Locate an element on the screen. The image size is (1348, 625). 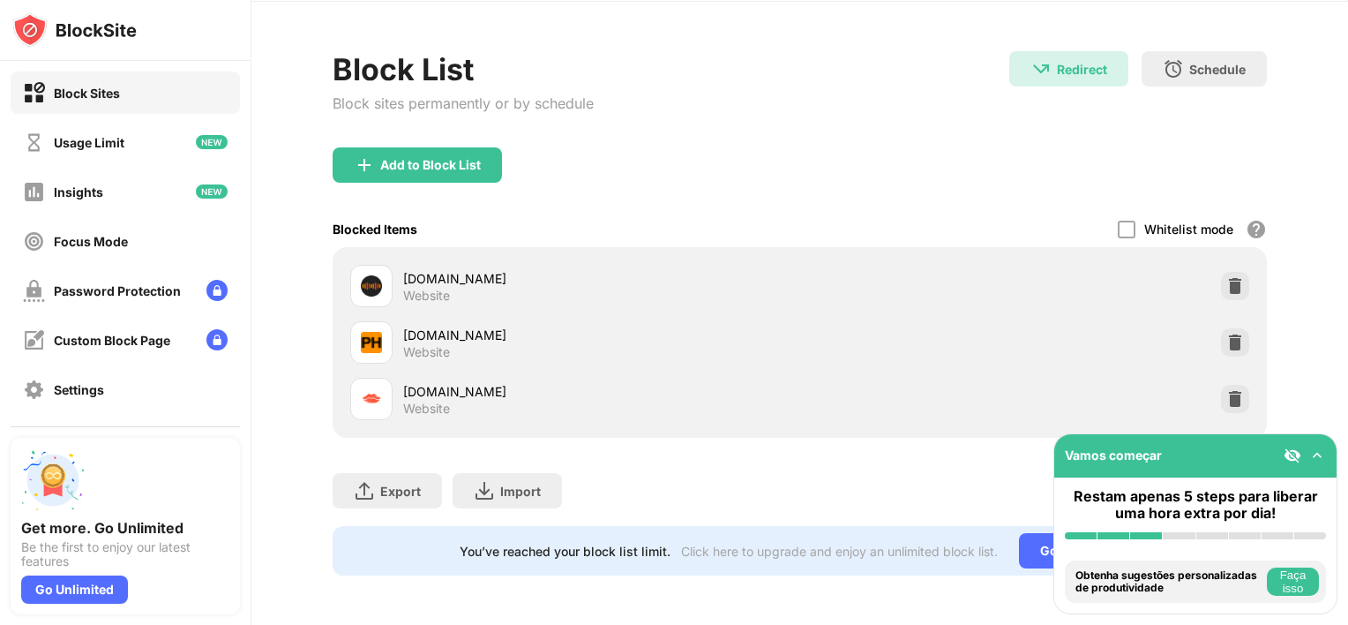
img: insights-off.svg is located at coordinates (34, 191).